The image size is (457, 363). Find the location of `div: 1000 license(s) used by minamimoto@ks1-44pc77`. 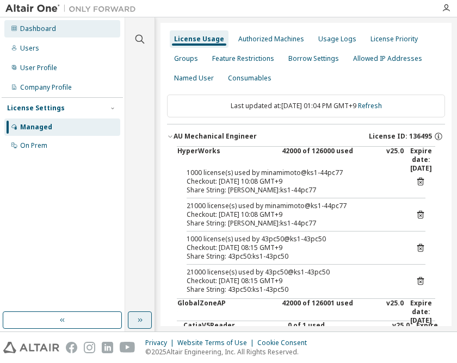

div: 1000 license(s) used by minamimoto@ks1-44pc77 is located at coordinates (293, 173).